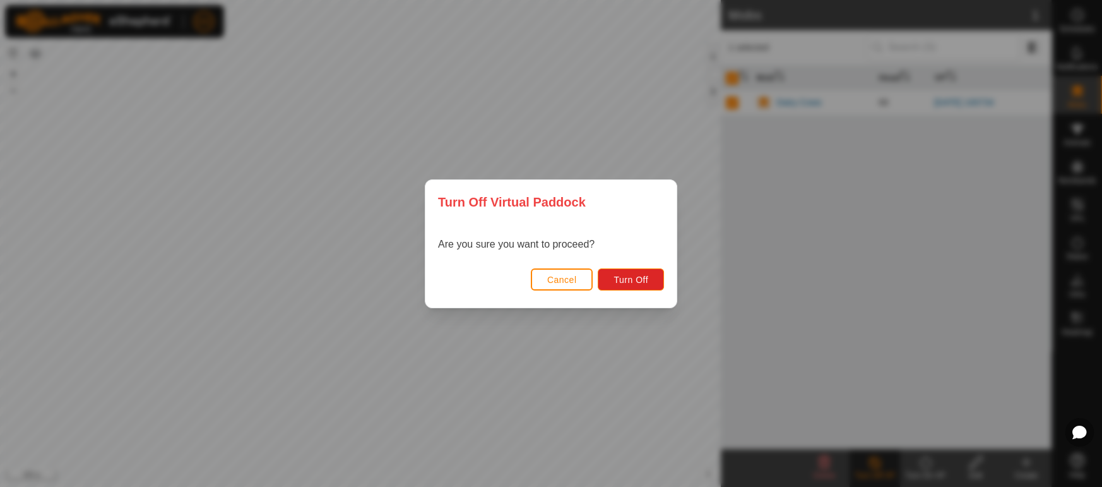 This screenshot has height=487, width=1102. I want to click on p: Are you sure you want to proceed?, so click(516, 244).